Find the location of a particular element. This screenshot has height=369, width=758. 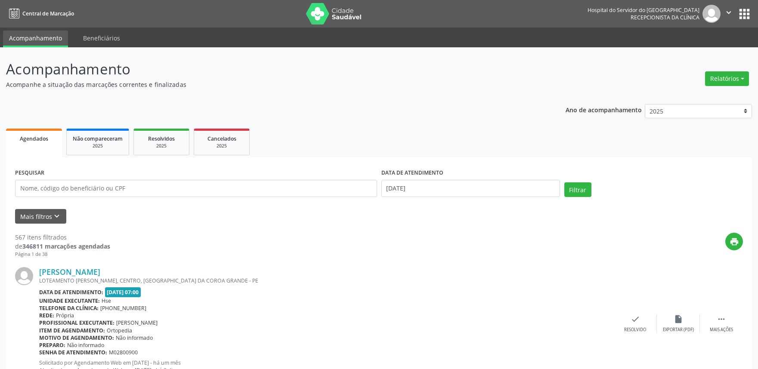

div: Exportar (PDF) is located at coordinates (678, 330).